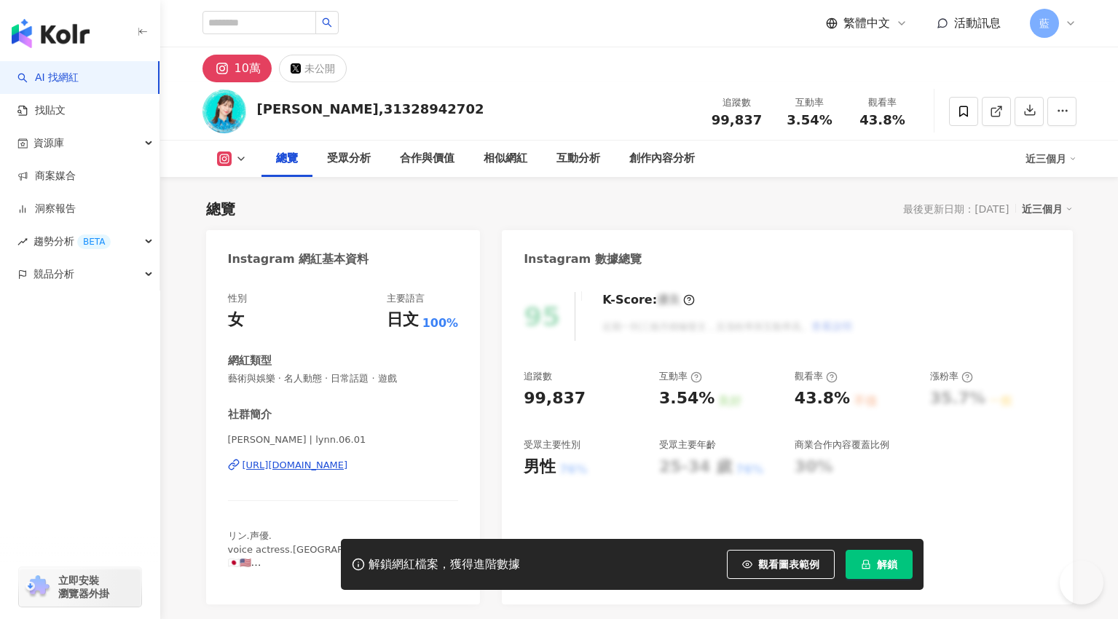 The image size is (1118, 619). Describe the element at coordinates (48, 78) in the screenshot. I see `a: searchAI 找網紅` at that location.